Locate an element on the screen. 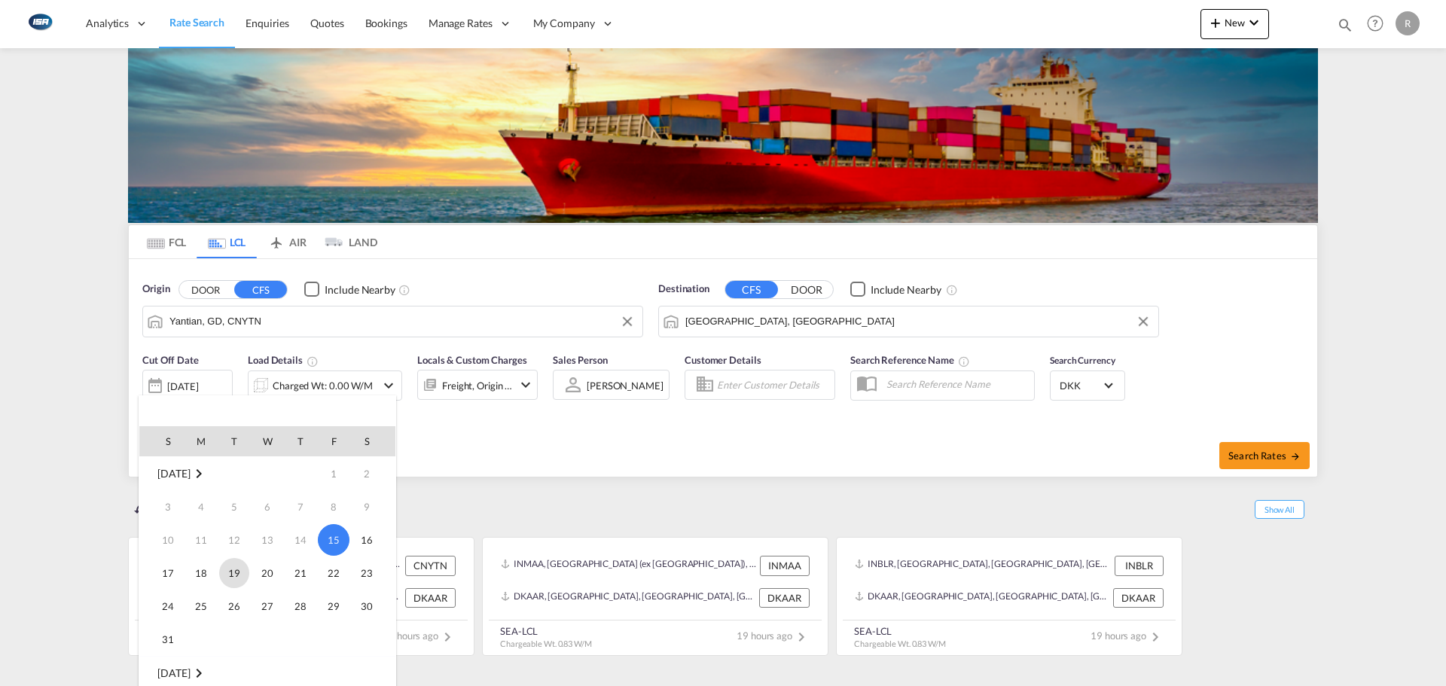  span: 18 is located at coordinates (201, 573).